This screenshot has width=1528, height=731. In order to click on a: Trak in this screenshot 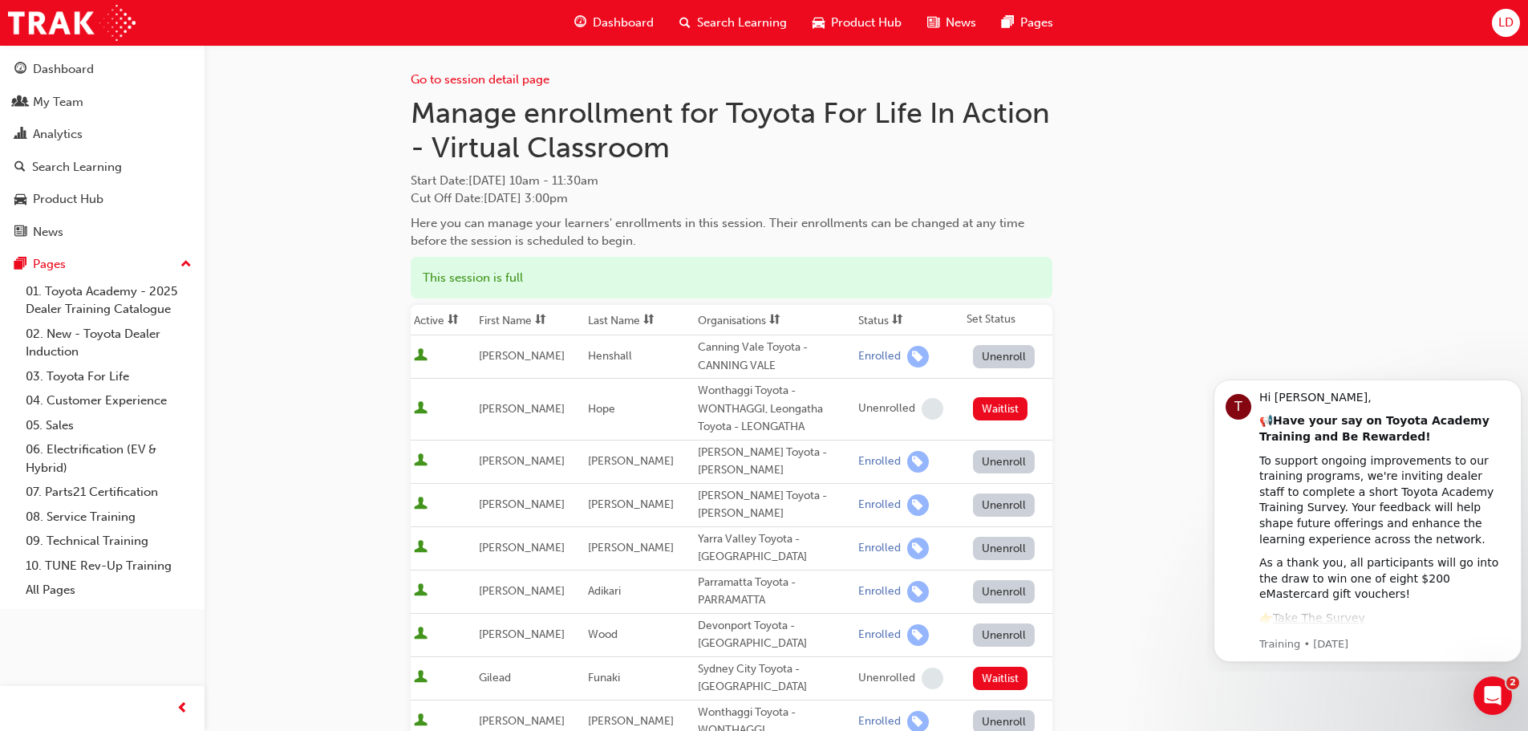, I will do `click(71, 22)`.